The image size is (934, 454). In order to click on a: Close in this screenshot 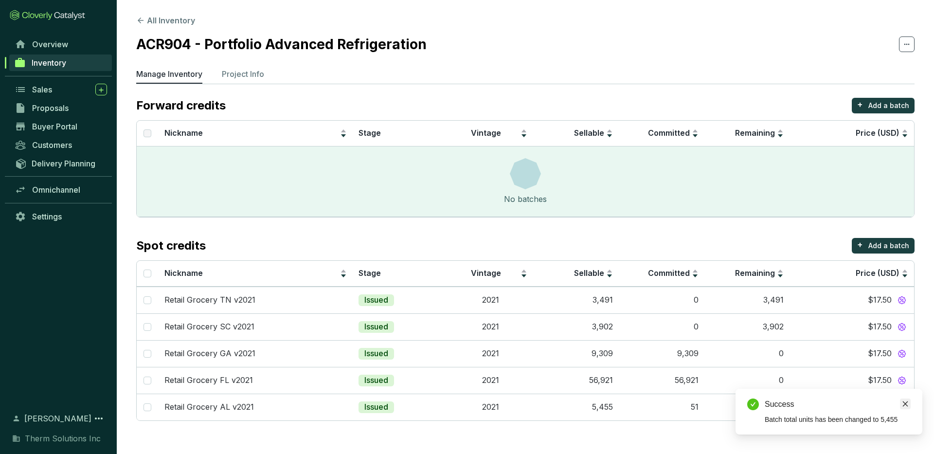, I will do `click(905, 404)`.